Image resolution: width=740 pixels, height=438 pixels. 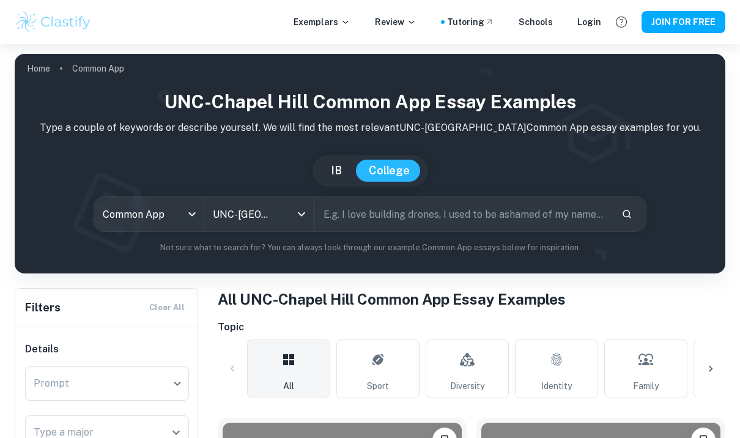 What do you see at coordinates (471, 327) in the screenshot?
I see `h6: Topic` at bounding box center [471, 327].